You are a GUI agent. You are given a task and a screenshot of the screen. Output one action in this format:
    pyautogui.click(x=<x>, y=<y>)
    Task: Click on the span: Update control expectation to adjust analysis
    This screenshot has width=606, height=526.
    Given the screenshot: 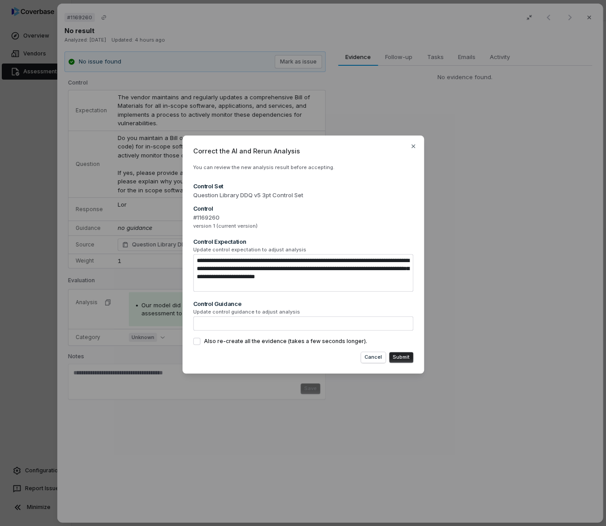 What is the action you would take?
    pyautogui.click(x=303, y=249)
    